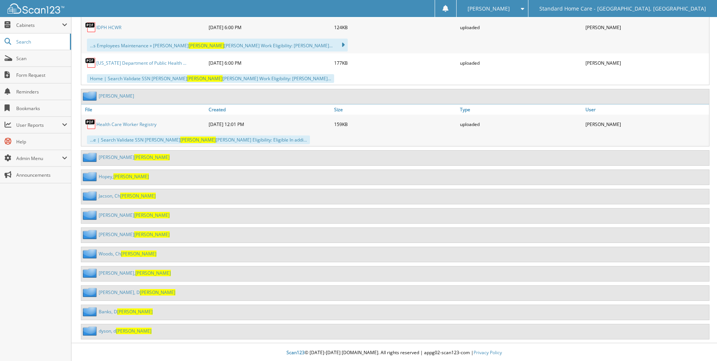 The image size is (717, 361). Describe the element at coordinates (42, 91) in the screenshot. I see `span: Reminders` at that location.